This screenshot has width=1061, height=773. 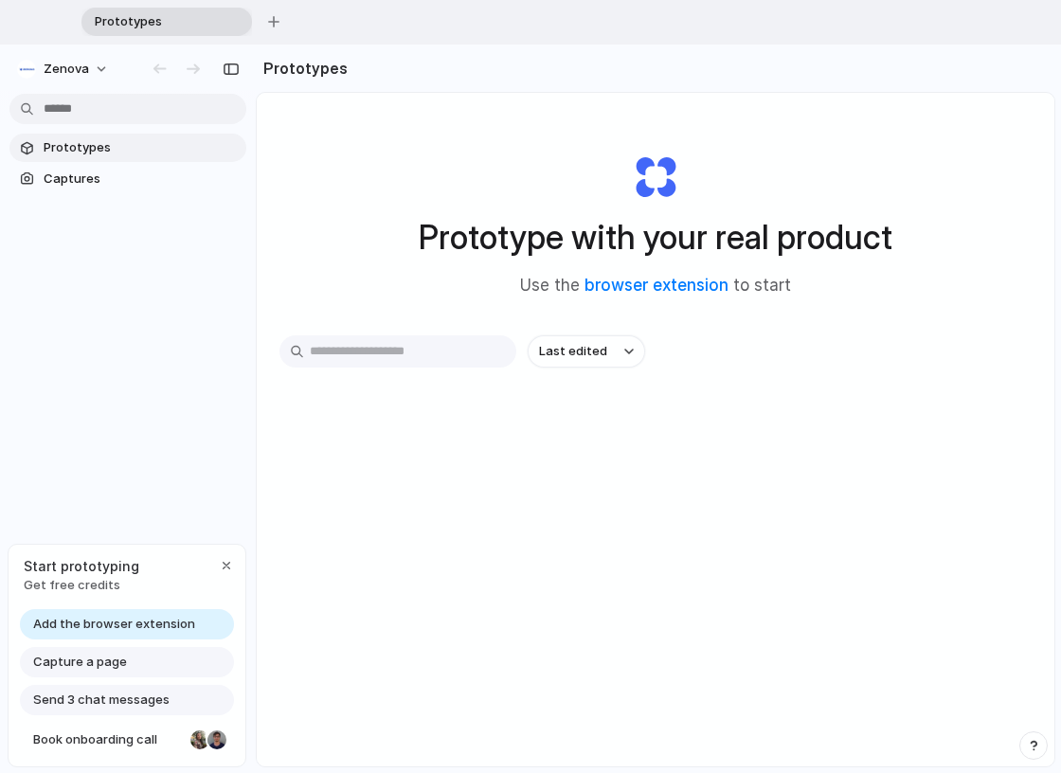 I want to click on button: Zenova, so click(x=63, y=69).